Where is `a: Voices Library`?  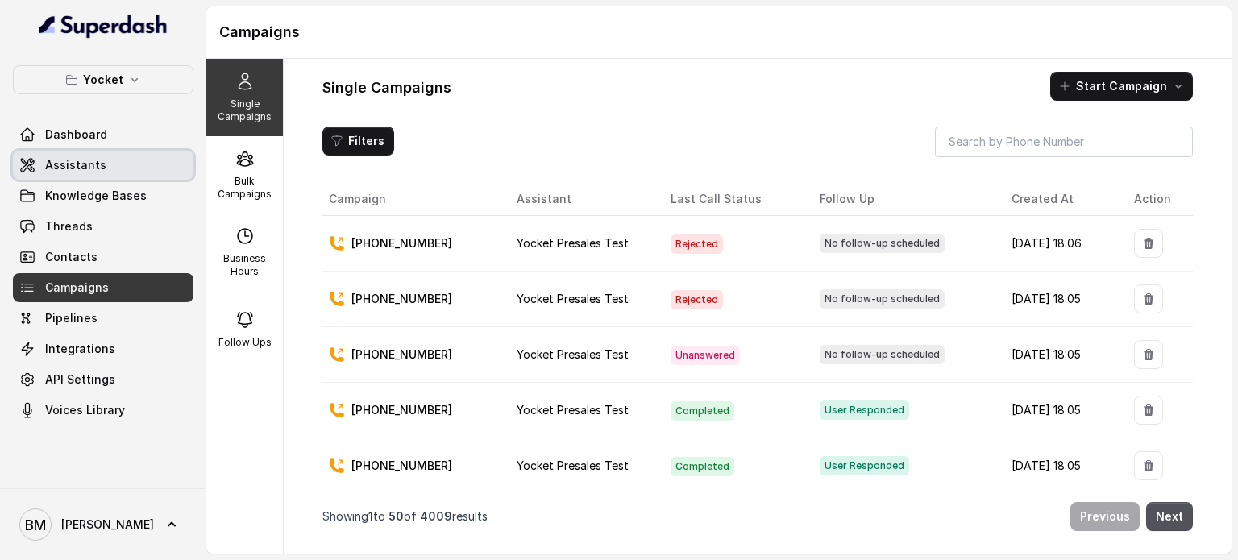
a: Voices Library is located at coordinates (103, 410).